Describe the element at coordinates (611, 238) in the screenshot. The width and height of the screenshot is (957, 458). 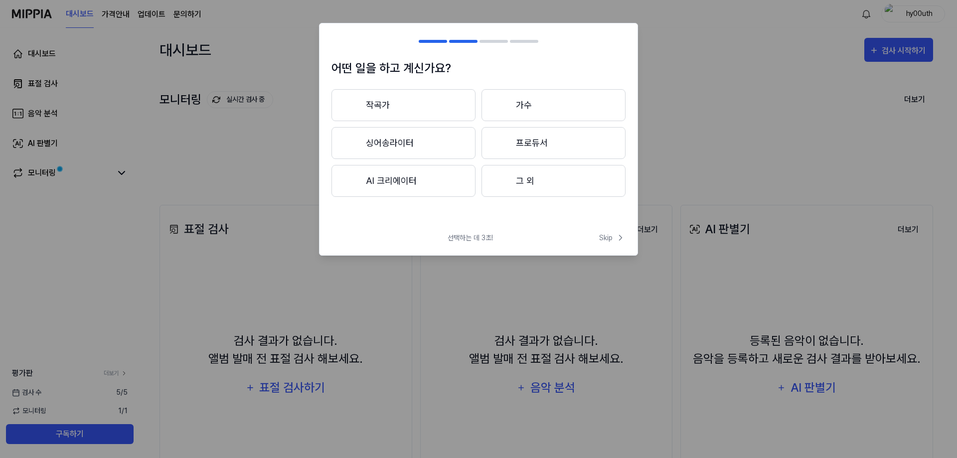
I see `button: Skip` at that location.